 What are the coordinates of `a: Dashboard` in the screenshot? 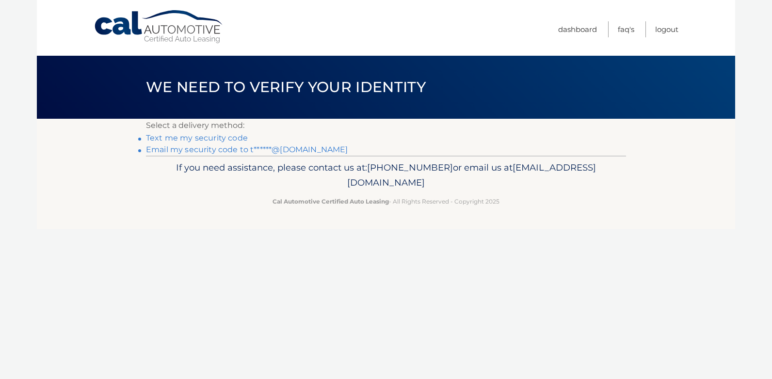 It's located at (577, 29).